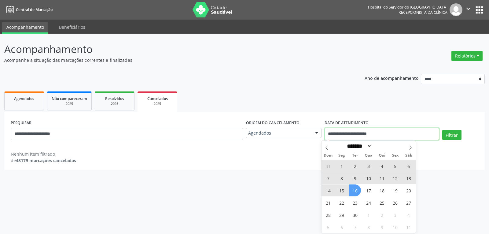 This screenshot has width=489, height=234. Describe the element at coordinates (355, 202) in the screenshot. I see `span: Setembro 23, 2025` at that location.